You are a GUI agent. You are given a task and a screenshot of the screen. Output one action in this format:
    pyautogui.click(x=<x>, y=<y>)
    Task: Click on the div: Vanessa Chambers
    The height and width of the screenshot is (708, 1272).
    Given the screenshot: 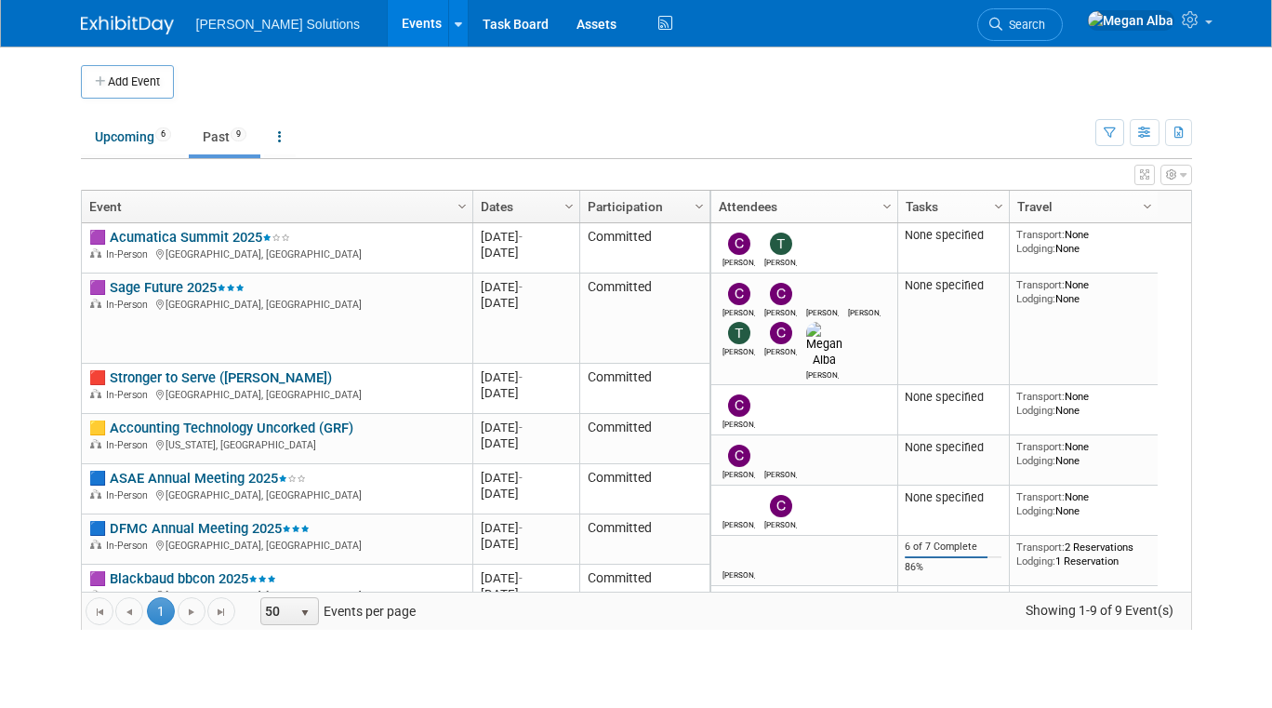 What is the action you would take?
    pyautogui.click(x=864, y=333)
    